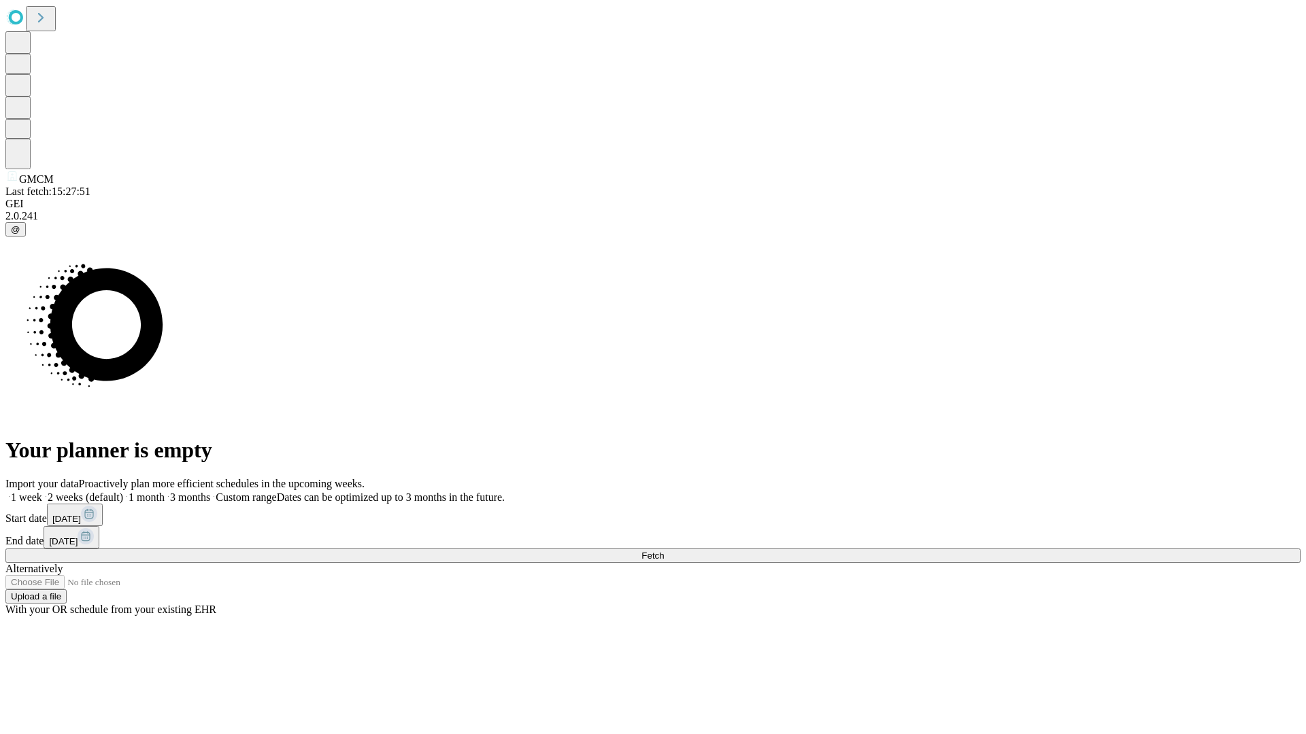 Image resolution: width=1306 pixels, height=734 pixels. What do you see at coordinates (653, 537) in the screenshot?
I see `div: End date` at bounding box center [653, 537].